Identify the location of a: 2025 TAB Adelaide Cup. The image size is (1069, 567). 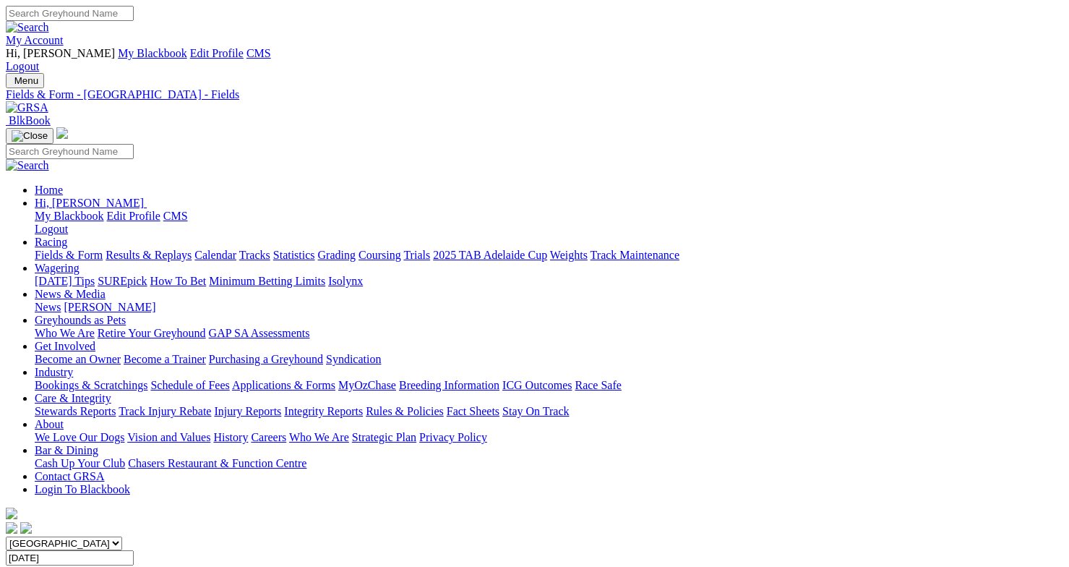
(490, 254).